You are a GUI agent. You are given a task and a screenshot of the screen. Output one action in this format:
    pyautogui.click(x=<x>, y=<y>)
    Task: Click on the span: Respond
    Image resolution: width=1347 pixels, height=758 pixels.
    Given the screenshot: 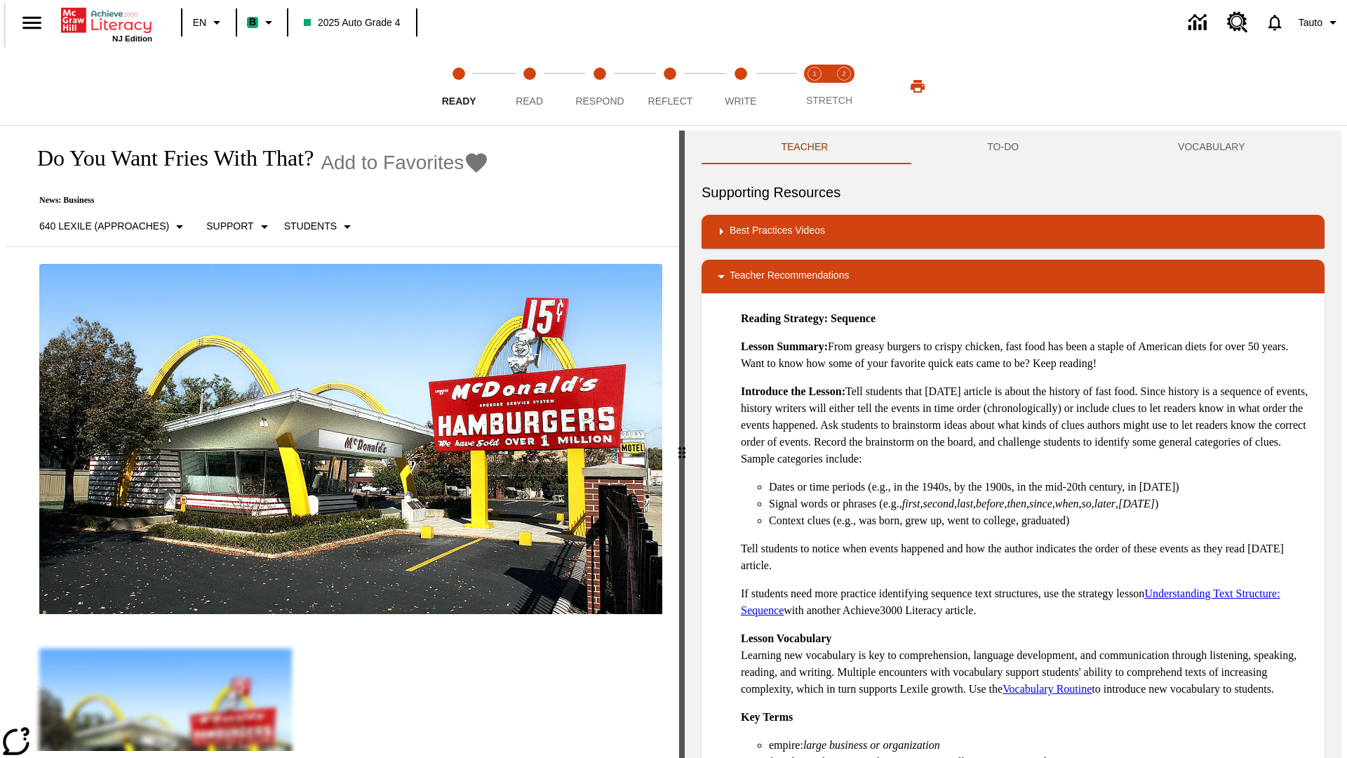 What is the action you would take?
    pyautogui.click(x=599, y=101)
    